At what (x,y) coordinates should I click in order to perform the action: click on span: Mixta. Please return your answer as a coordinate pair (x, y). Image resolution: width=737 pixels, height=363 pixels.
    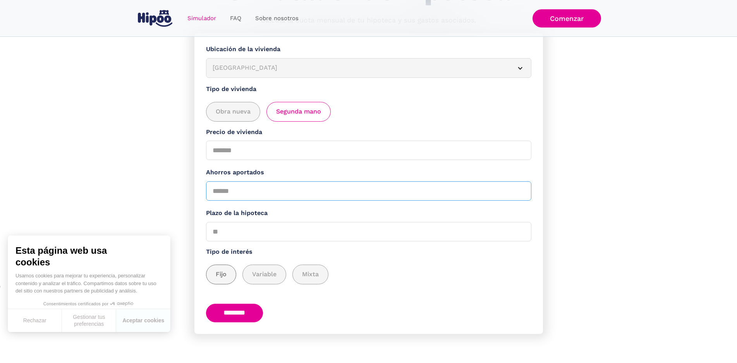
    Looking at the image, I should click on (310, 274).